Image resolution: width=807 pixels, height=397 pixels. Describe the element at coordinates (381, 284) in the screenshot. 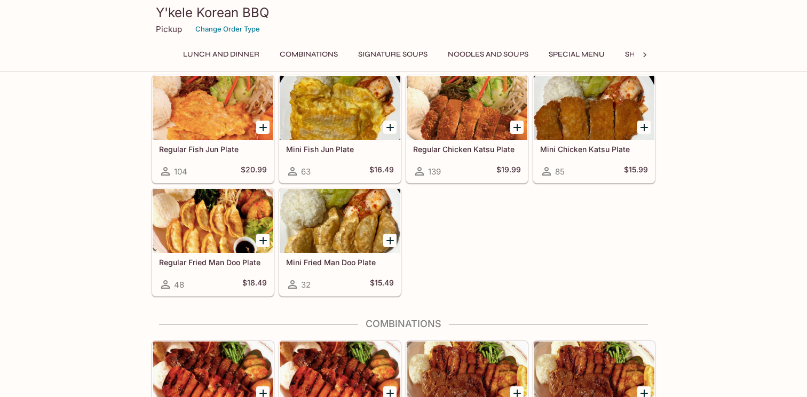

I see `h5: $15.49` at that location.